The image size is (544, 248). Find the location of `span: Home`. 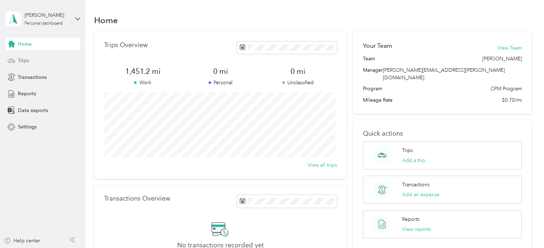

span: Home is located at coordinates (25, 44).